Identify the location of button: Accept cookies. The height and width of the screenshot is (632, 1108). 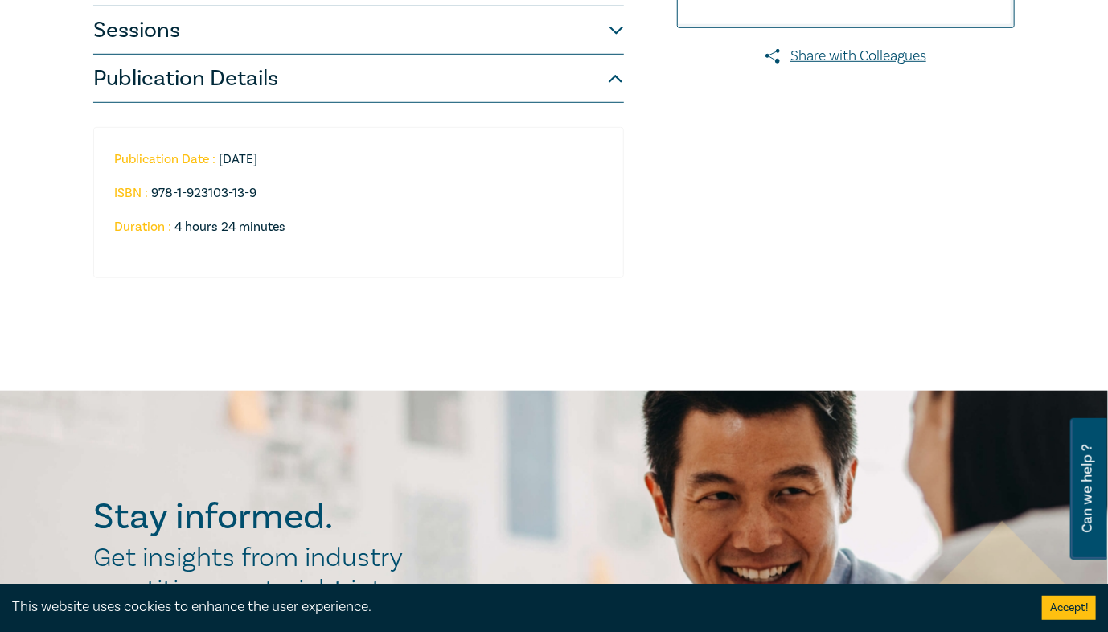
(1069, 608).